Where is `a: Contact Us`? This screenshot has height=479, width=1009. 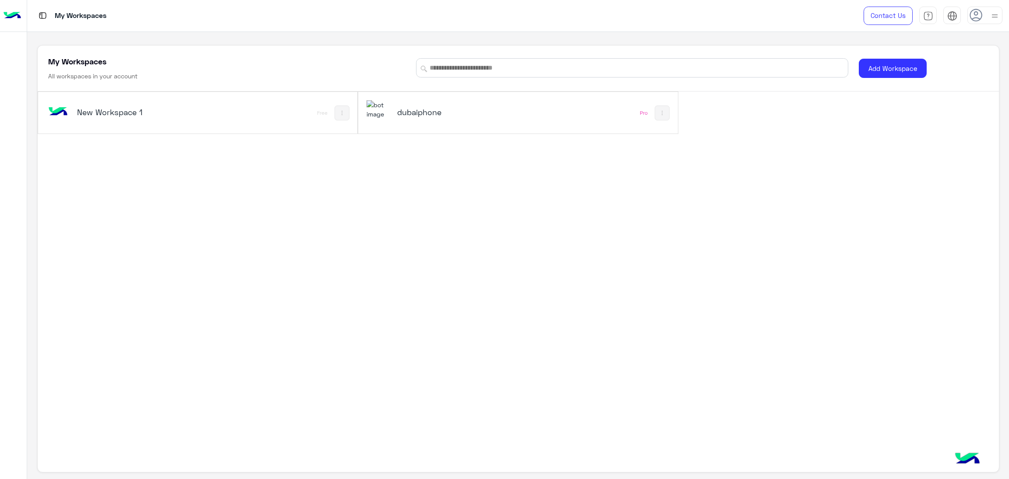
a: Contact Us is located at coordinates (889, 16).